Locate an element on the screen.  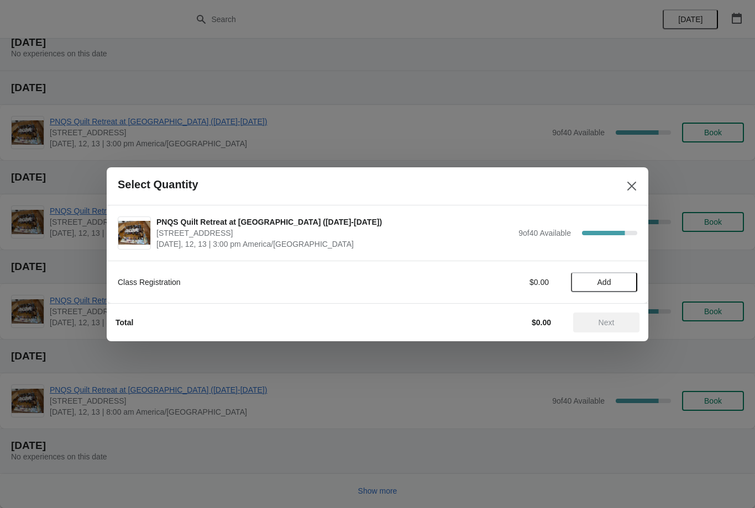
strong: Total is located at coordinates (124, 323).